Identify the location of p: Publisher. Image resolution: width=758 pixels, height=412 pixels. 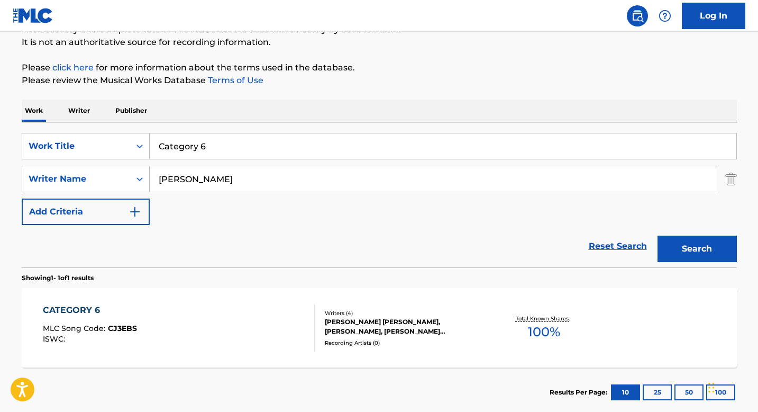
(131, 111).